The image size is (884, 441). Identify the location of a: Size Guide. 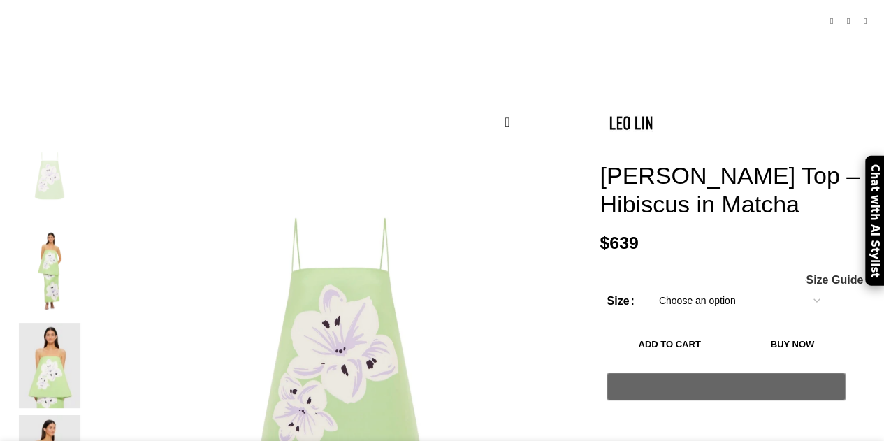
(834, 281).